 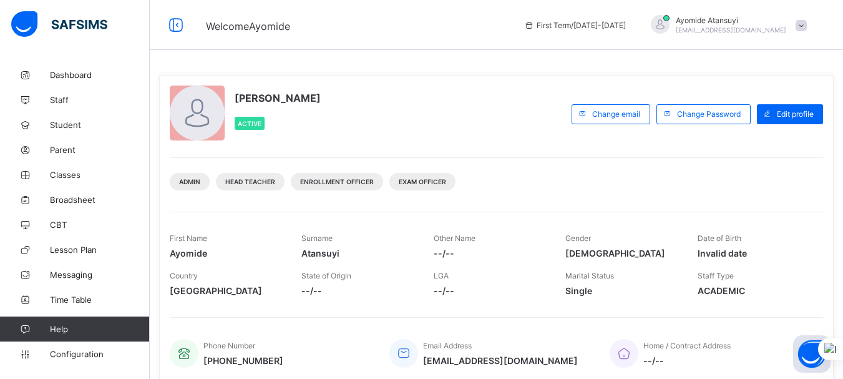 What do you see at coordinates (621, 290) in the screenshot?
I see `span: Single` at bounding box center [621, 290].